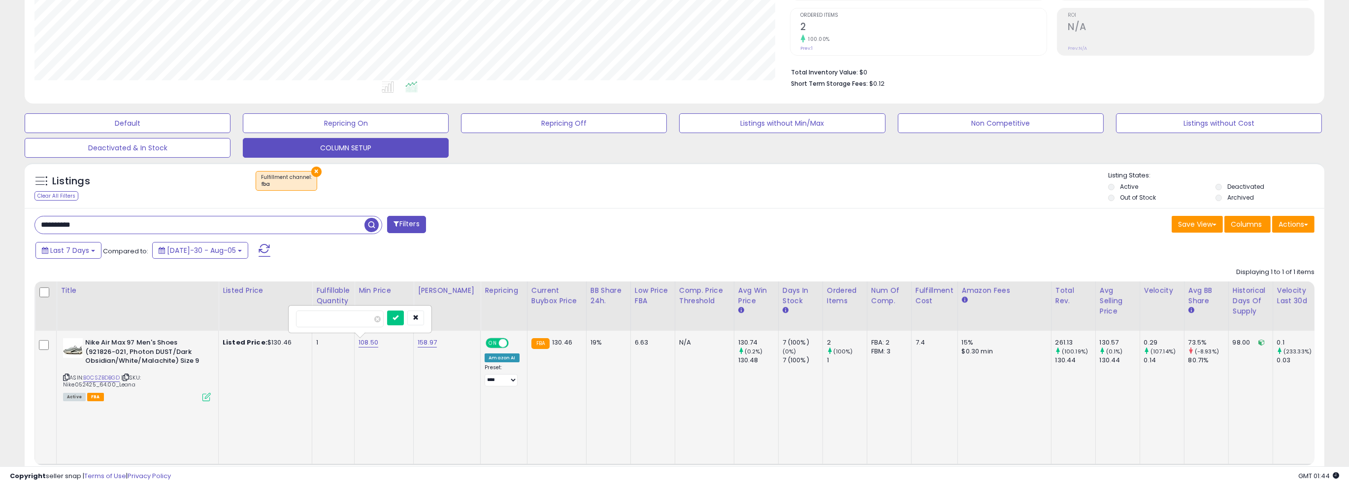 The image size is (1349, 486). I want to click on div: 0.29, so click(1164, 342).